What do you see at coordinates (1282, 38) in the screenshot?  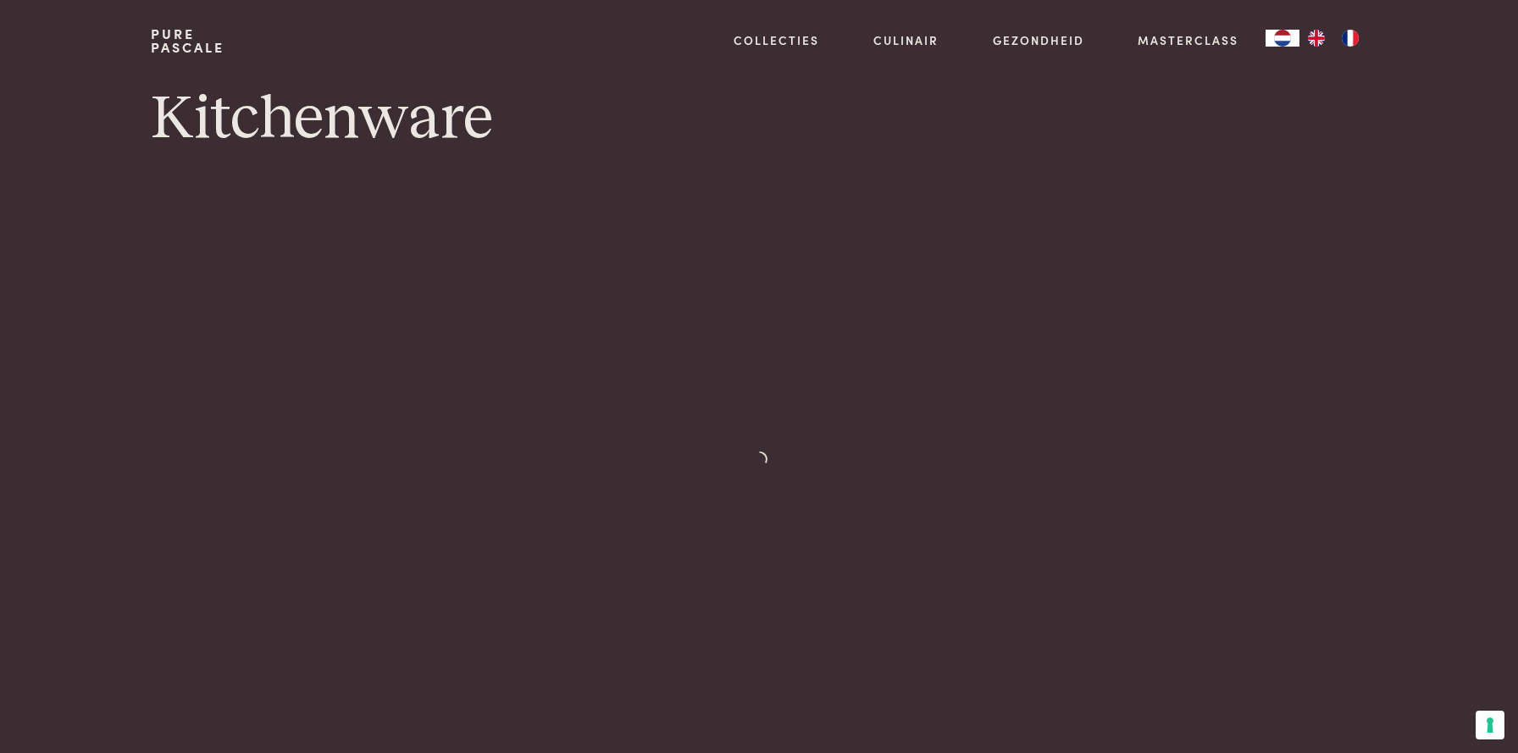 I see `a: NL` at bounding box center [1282, 38].